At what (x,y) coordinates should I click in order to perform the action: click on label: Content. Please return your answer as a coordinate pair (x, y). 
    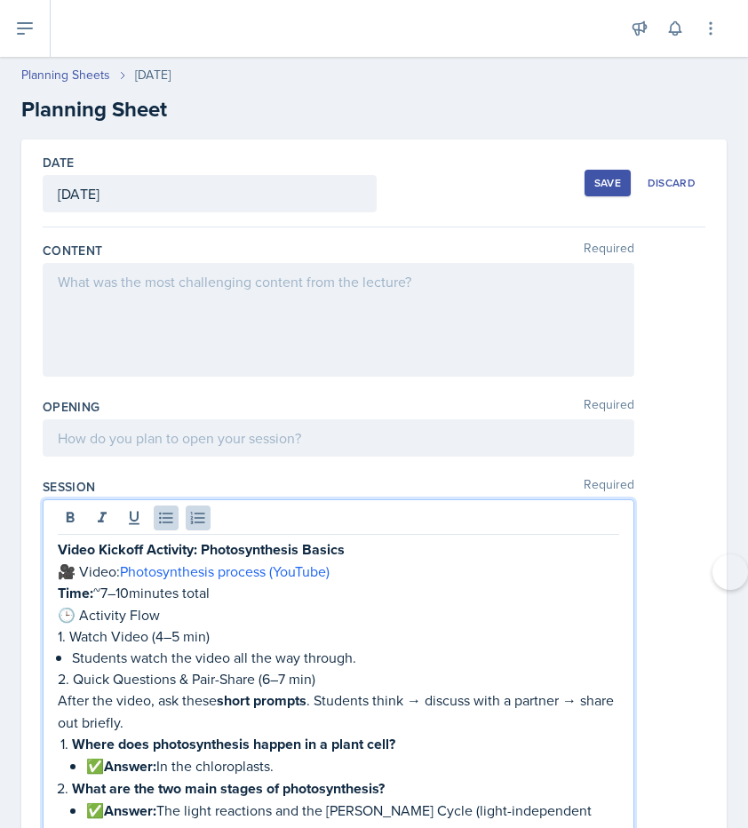
    Looking at the image, I should click on (72, 250).